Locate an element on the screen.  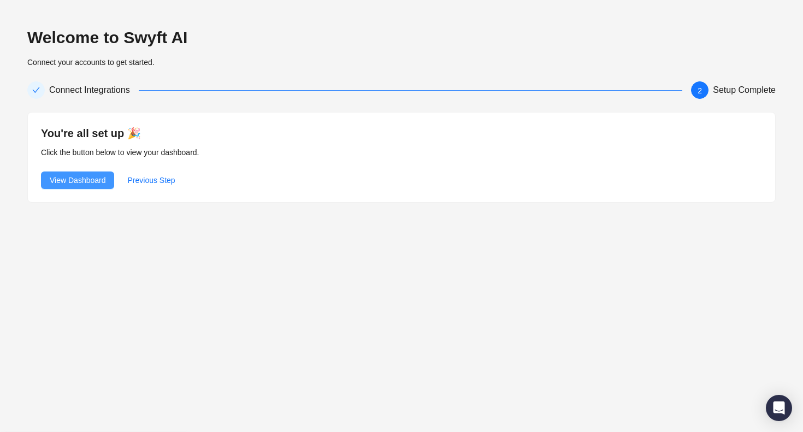
span: 2 is located at coordinates (700, 91).